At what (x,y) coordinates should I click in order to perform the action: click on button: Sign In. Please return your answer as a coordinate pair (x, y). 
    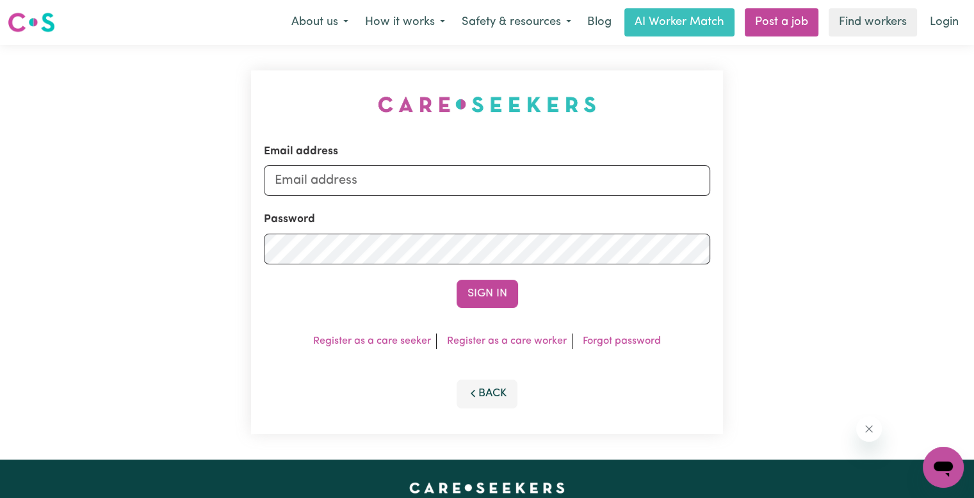
    Looking at the image, I should click on (487, 294).